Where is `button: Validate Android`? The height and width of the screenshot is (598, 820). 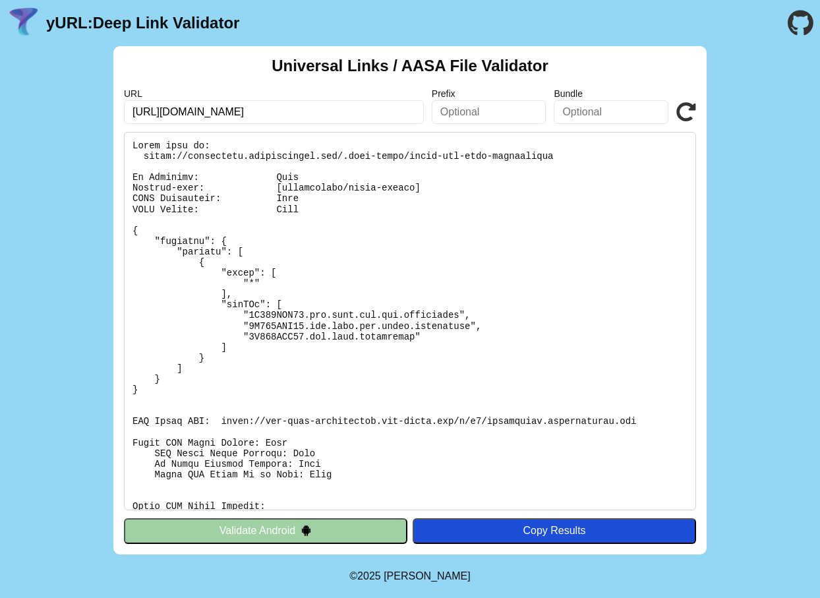 button: Validate Android is located at coordinates (266, 531).